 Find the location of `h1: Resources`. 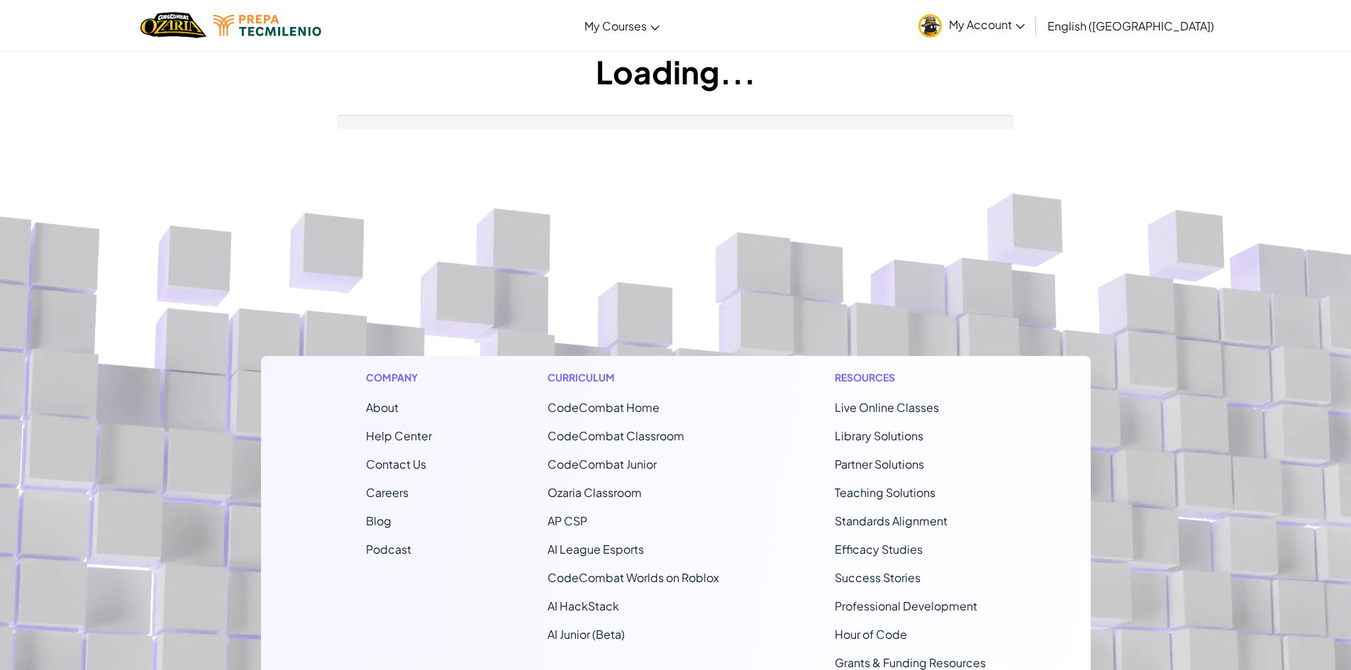

h1: Resources is located at coordinates (910, 377).